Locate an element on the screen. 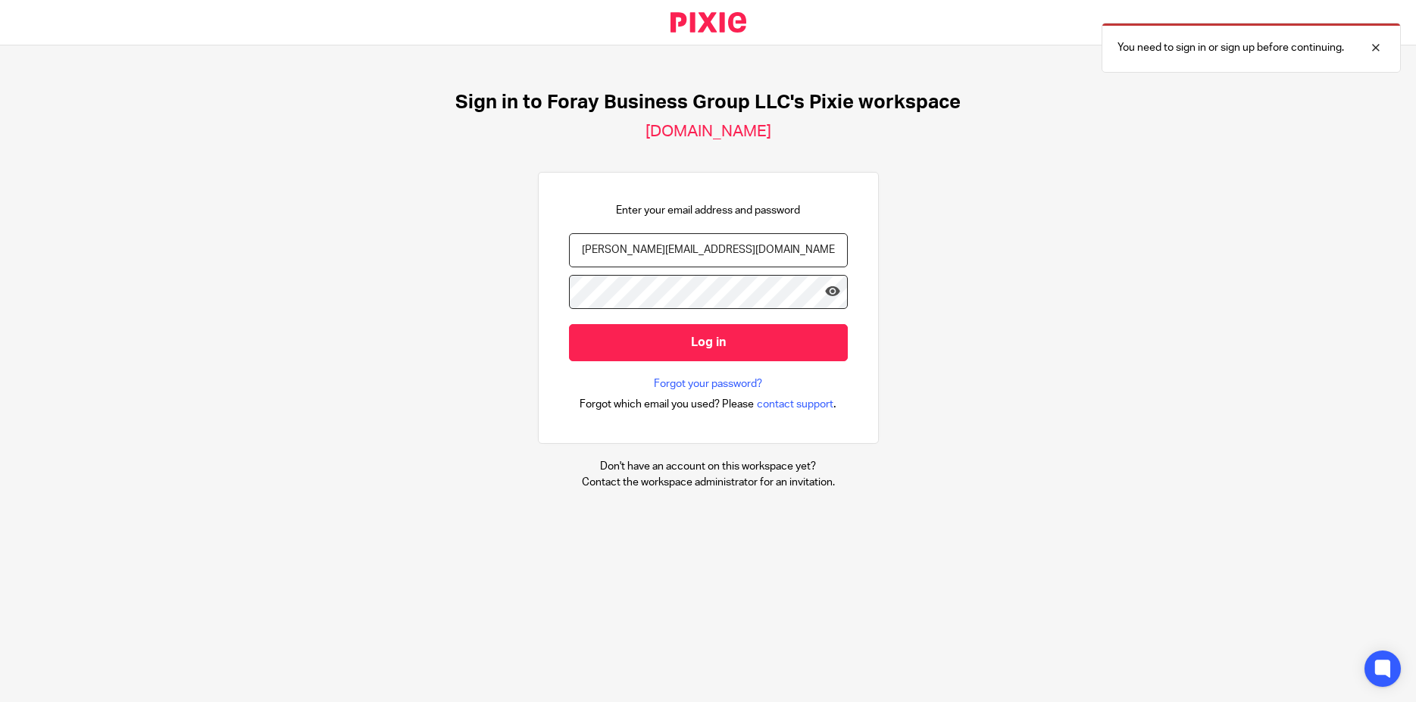  h1: Sign in to Foray Business Group LLC's Pixie workspace is located at coordinates (707, 102).